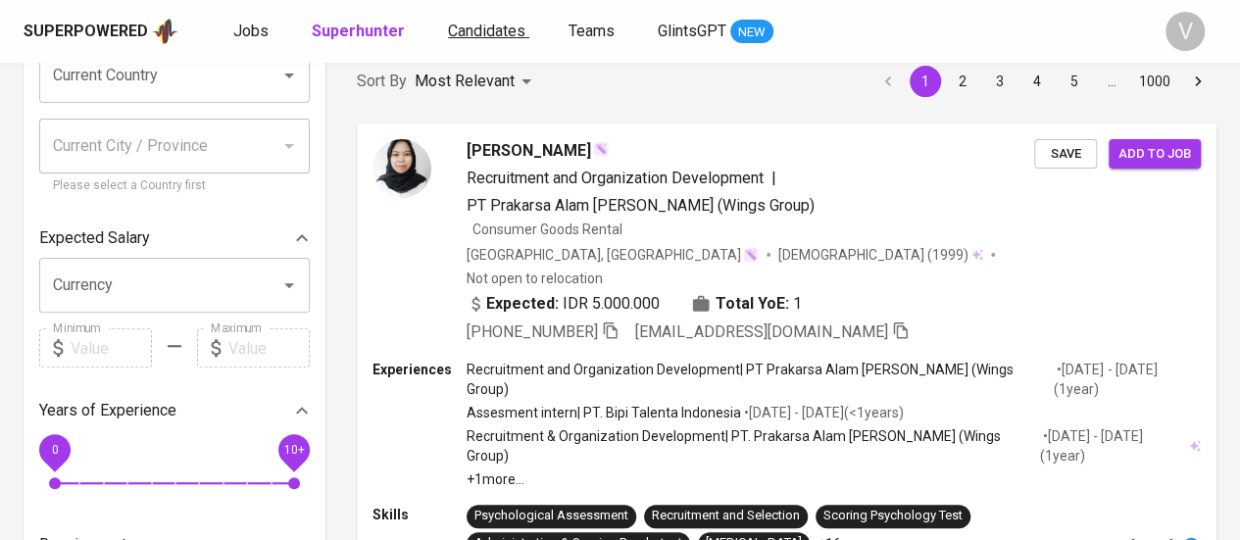 This screenshot has height=540, width=1240. Describe the element at coordinates (523, 304) in the screenshot. I see `b: Expected:` at that location.